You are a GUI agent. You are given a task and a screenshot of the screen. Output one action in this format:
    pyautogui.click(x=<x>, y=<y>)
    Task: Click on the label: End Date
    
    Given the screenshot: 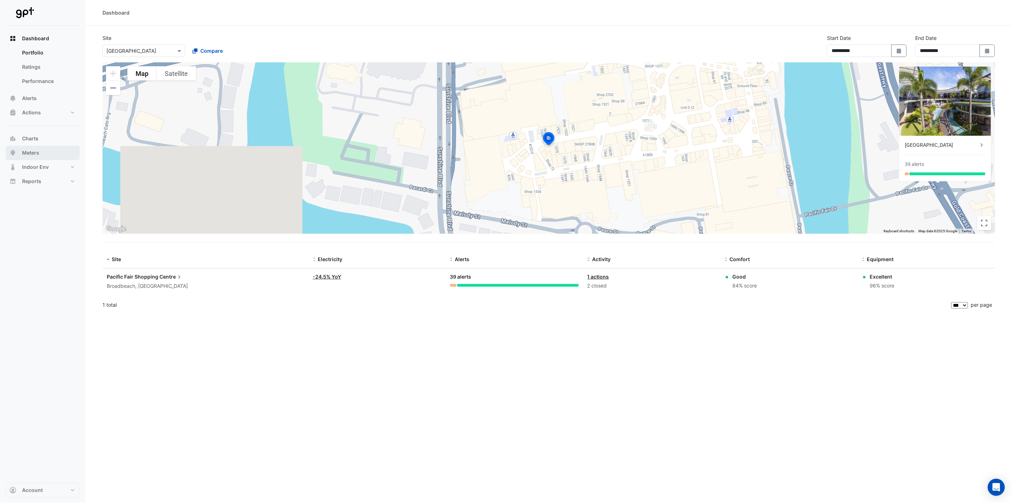 What is the action you would take?
    pyautogui.click(x=926, y=38)
    